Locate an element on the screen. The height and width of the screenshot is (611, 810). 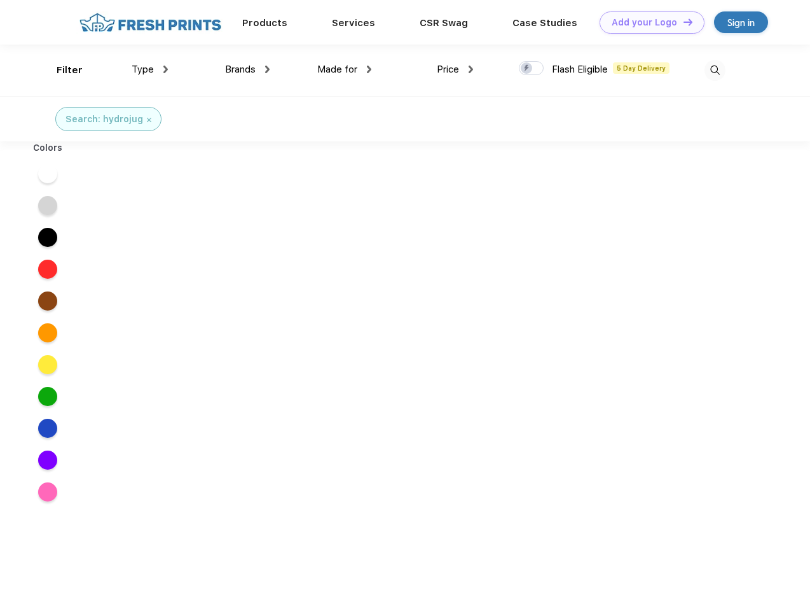
span: Brands is located at coordinates (240, 69).